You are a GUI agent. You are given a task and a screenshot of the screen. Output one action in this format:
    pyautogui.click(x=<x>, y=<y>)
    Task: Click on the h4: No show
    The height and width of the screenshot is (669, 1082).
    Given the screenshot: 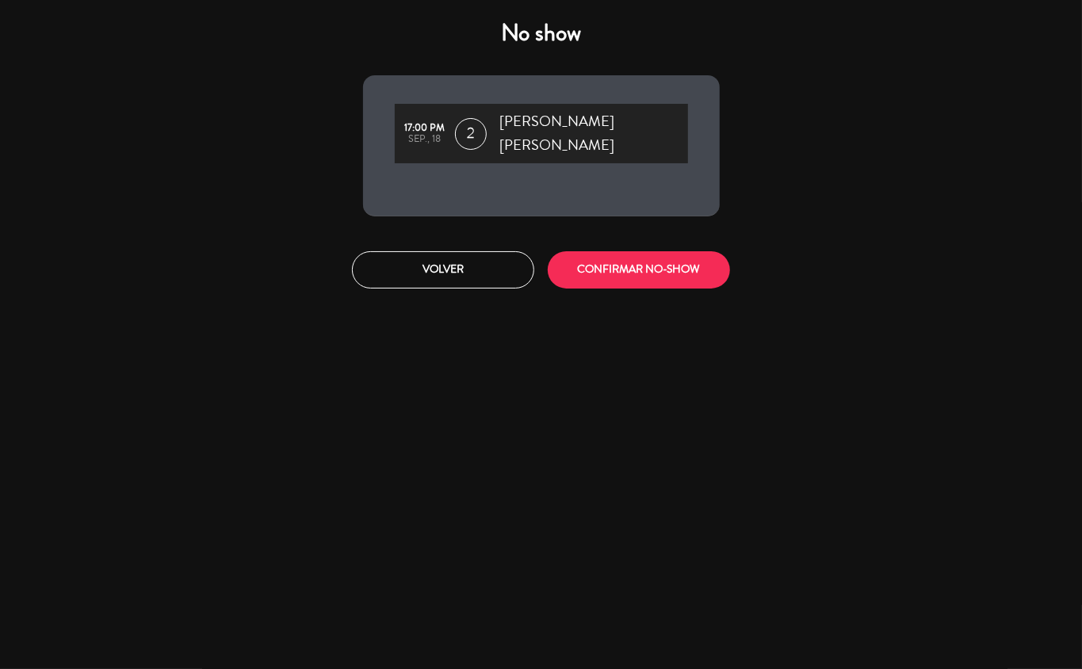 What is the action you would take?
    pyautogui.click(x=542, y=33)
    